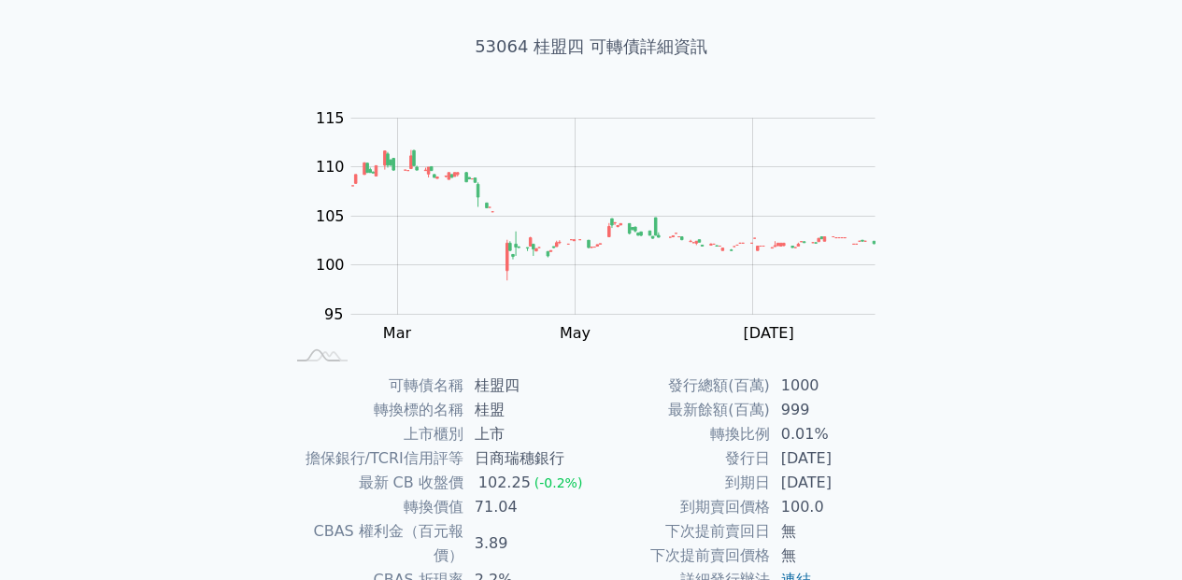 The width and height of the screenshot is (1182, 580). I want to click on td: 桂盟四, so click(527, 386).